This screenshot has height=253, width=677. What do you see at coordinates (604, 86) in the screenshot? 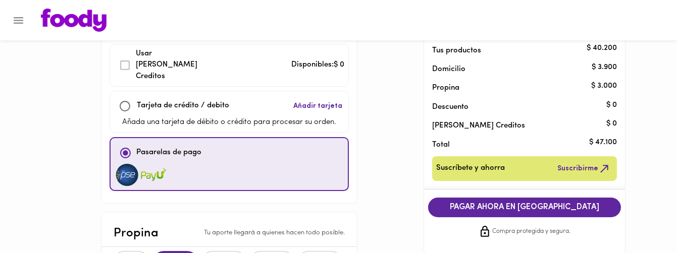
I see `p: $ 3.000` at bounding box center [604, 86].